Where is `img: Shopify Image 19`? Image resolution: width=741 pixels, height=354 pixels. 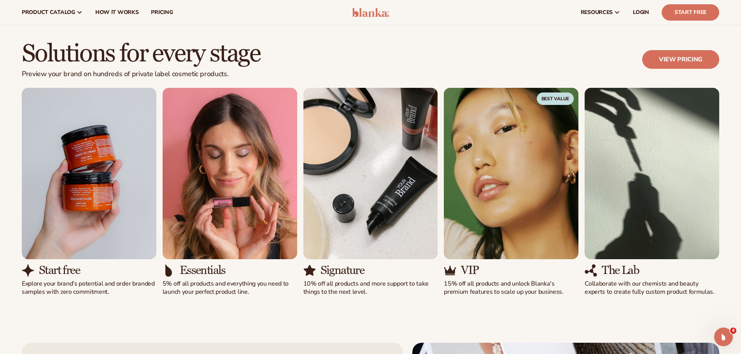
img: Shopify Image 19 is located at coordinates (591, 271).